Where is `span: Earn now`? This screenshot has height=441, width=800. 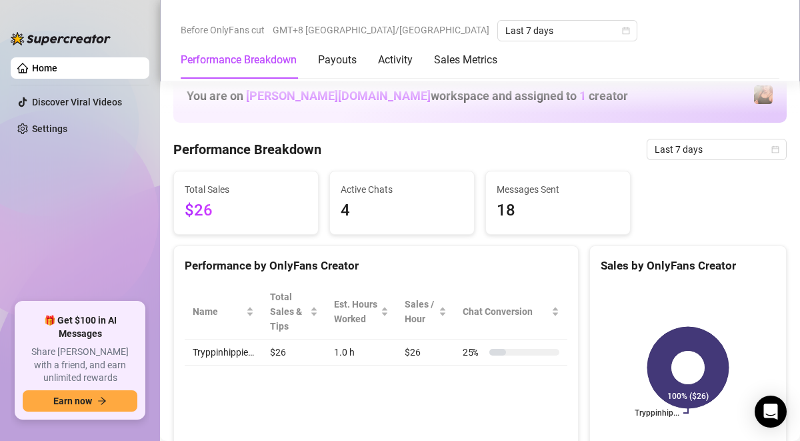
span: Earn now is located at coordinates (73, 401).